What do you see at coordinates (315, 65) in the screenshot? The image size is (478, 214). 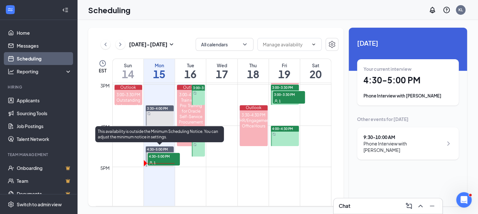 I see `div: Sat` at bounding box center [315, 65].